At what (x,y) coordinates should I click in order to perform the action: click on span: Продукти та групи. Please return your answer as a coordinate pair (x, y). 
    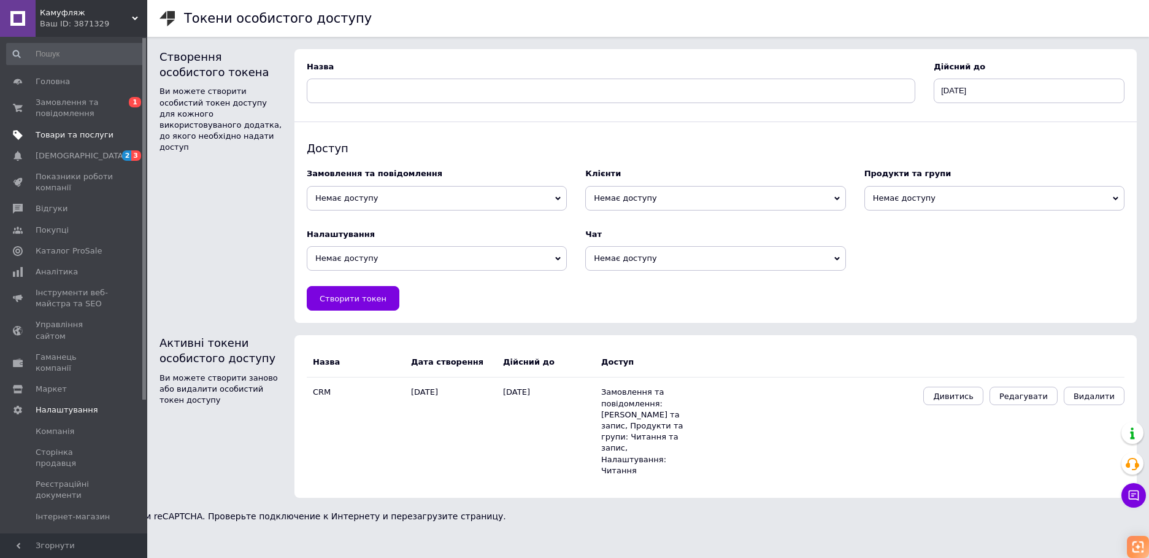
    Looking at the image, I should click on (908, 173).